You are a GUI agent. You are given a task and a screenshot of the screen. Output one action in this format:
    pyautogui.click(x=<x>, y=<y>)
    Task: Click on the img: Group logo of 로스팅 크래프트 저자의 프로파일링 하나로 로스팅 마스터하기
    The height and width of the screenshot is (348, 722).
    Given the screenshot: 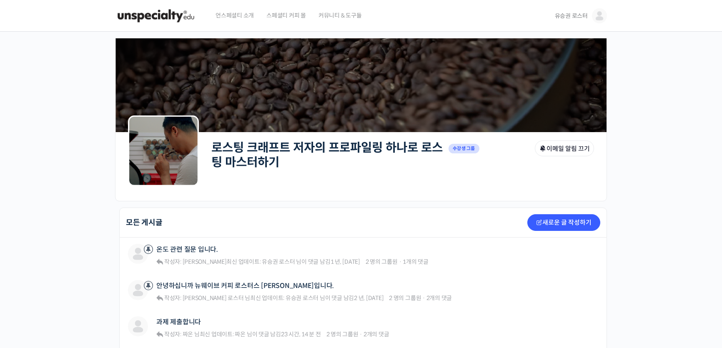 What is the action you would take?
    pyautogui.click(x=163, y=151)
    